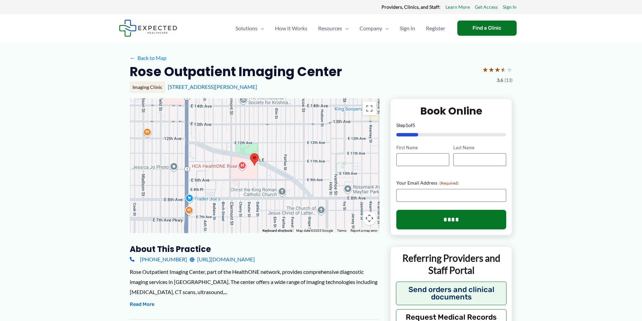  I want to click on span: Company, so click(371, 28).